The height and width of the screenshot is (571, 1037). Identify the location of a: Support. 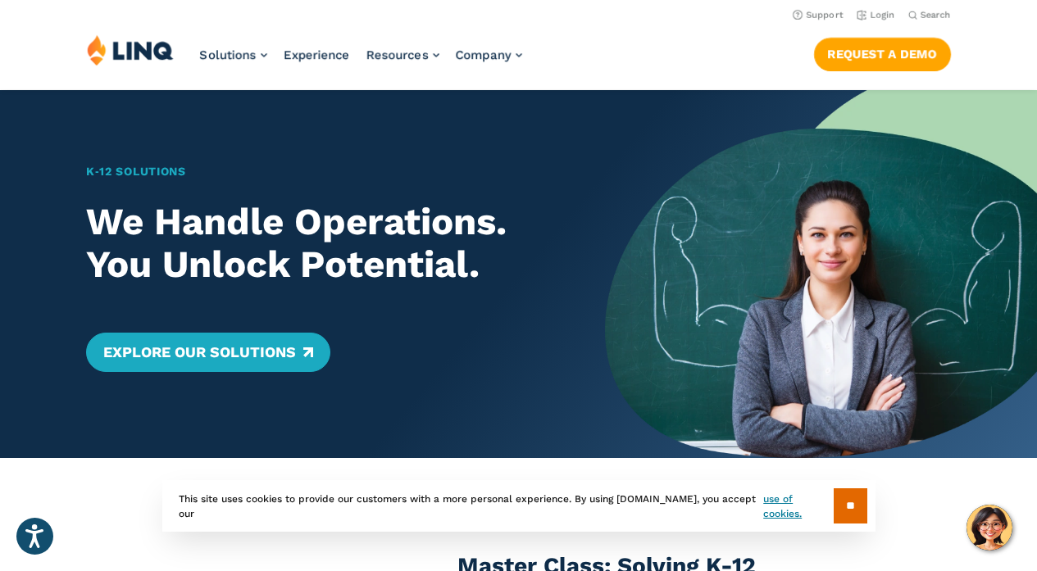
(818, 15).